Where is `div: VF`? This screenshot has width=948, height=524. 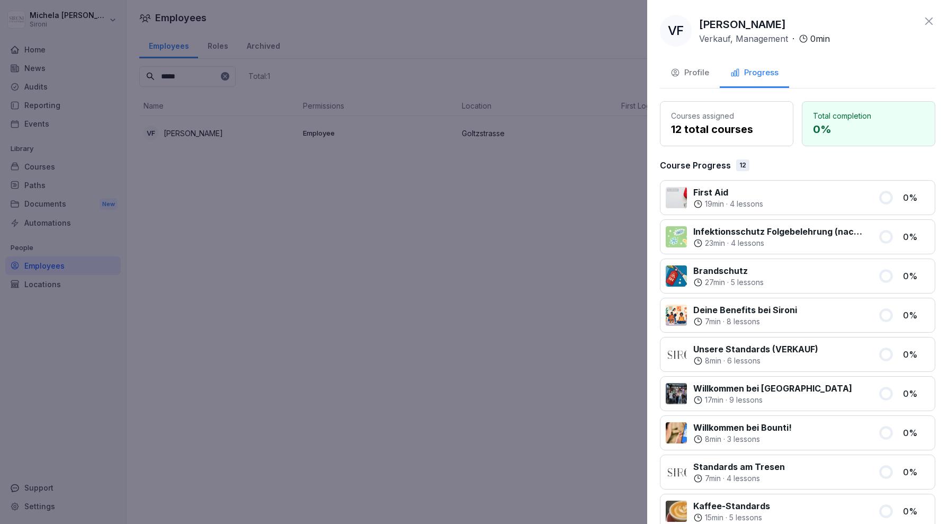
div: VF is located at coordinates (676, 31).